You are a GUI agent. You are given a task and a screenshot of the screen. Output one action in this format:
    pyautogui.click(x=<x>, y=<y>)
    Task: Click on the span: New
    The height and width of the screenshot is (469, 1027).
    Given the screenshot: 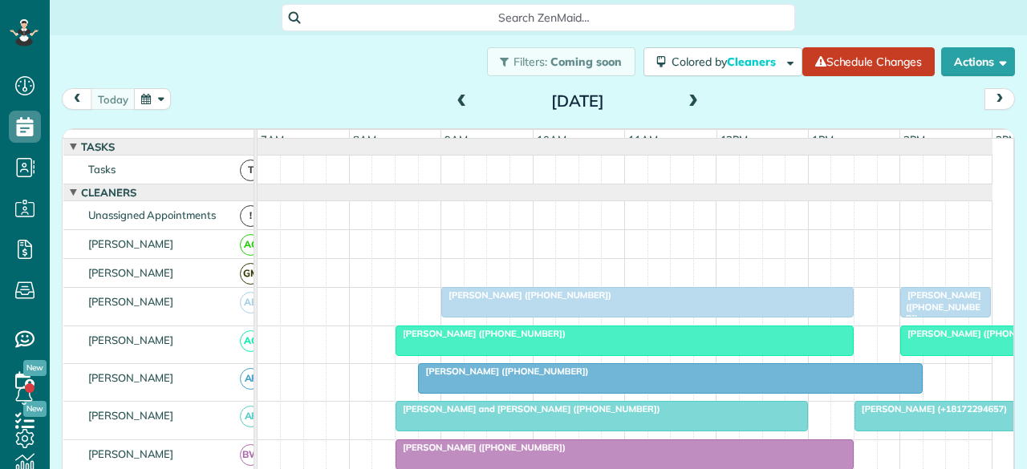 What is the action you would take?
    pyautogui.click(x=35, y=368)
    